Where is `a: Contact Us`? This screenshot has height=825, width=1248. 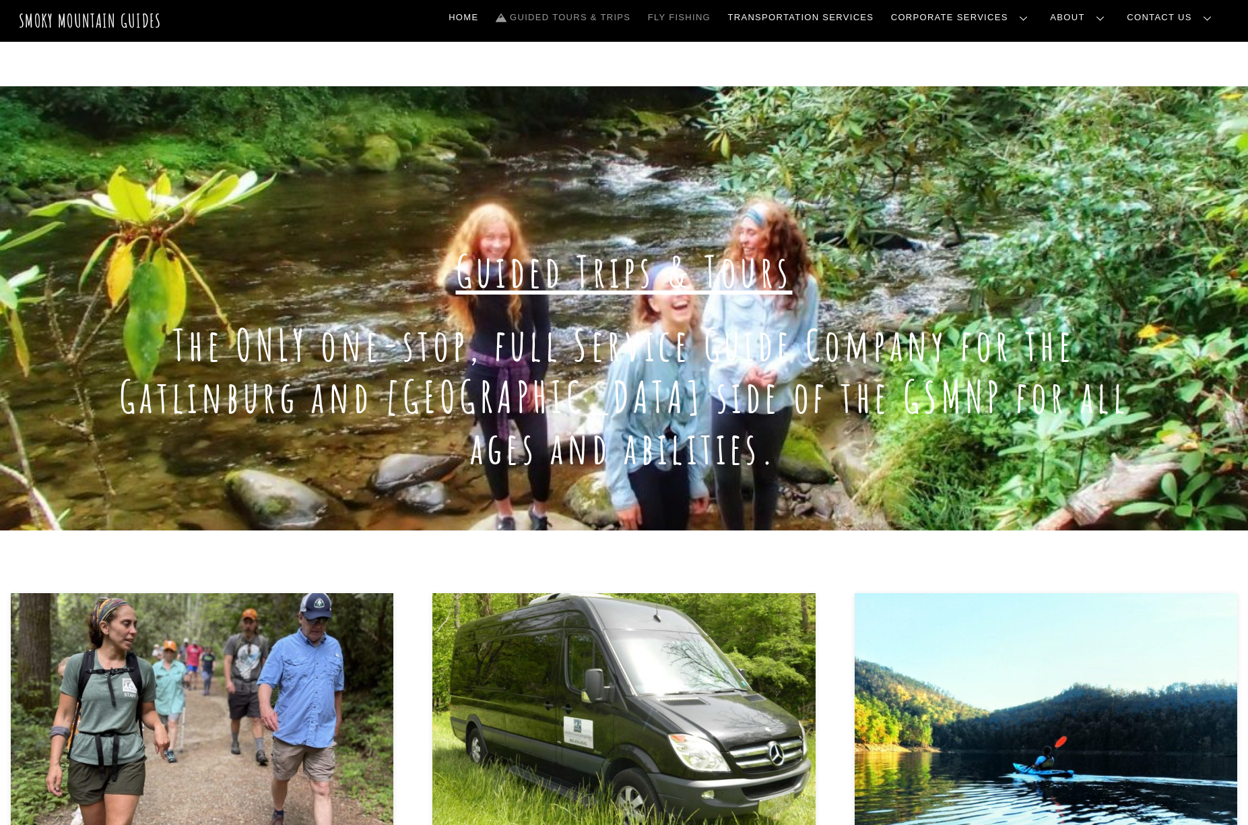 a: Contact Us is located at coordinates (1172, 18).